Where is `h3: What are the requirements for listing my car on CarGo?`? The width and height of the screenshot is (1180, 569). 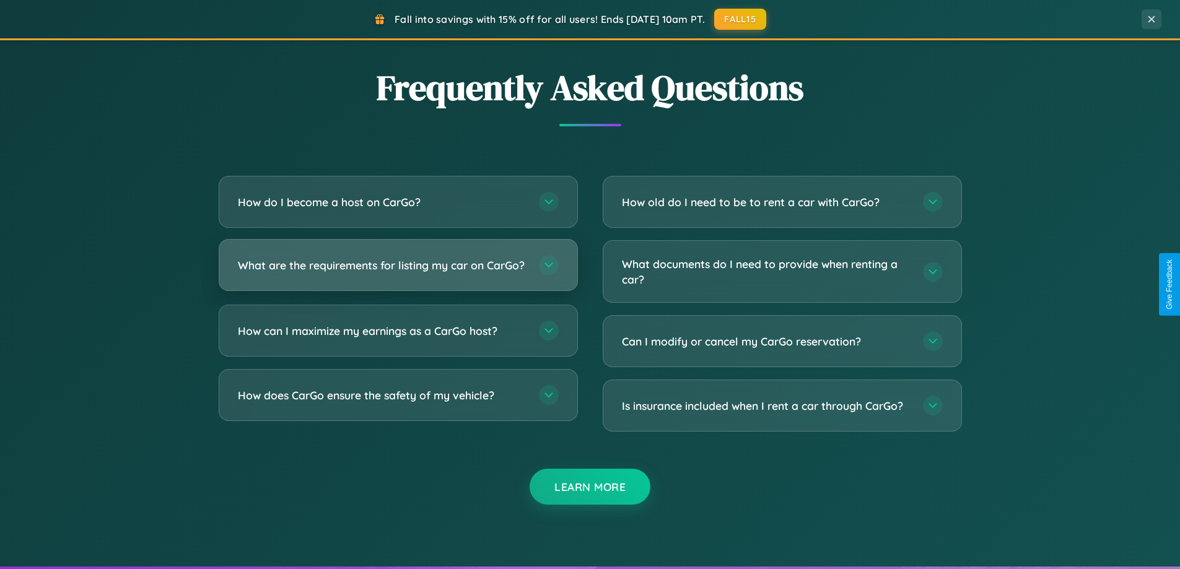 h3: What are the requirements for listing my car on CarGo? is located at coordinates (382, 265).